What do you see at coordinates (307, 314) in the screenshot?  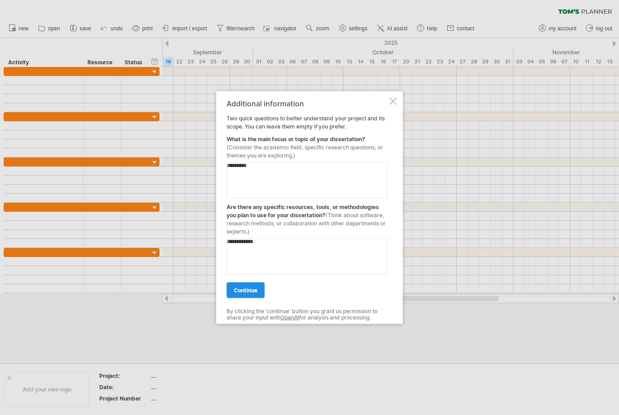 I see `div: By clicking the 'continue' button you grant us permission to share your input with for analysis a...` at bounding box center [307, 314].